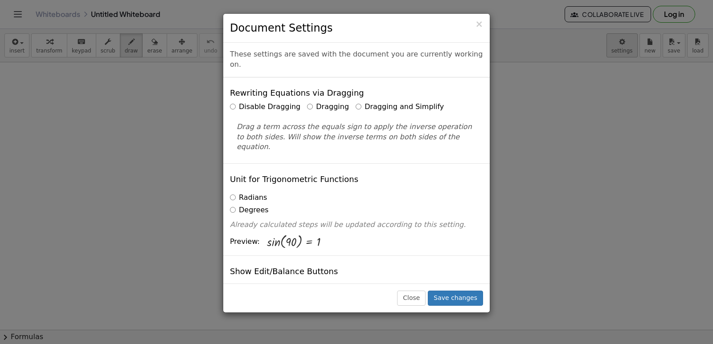 Image resolution: width=713 pixels, height=344 pixels. Describe the element at coordinates (455, 298) in the screenshot. I see `button: Save changes` at that location.